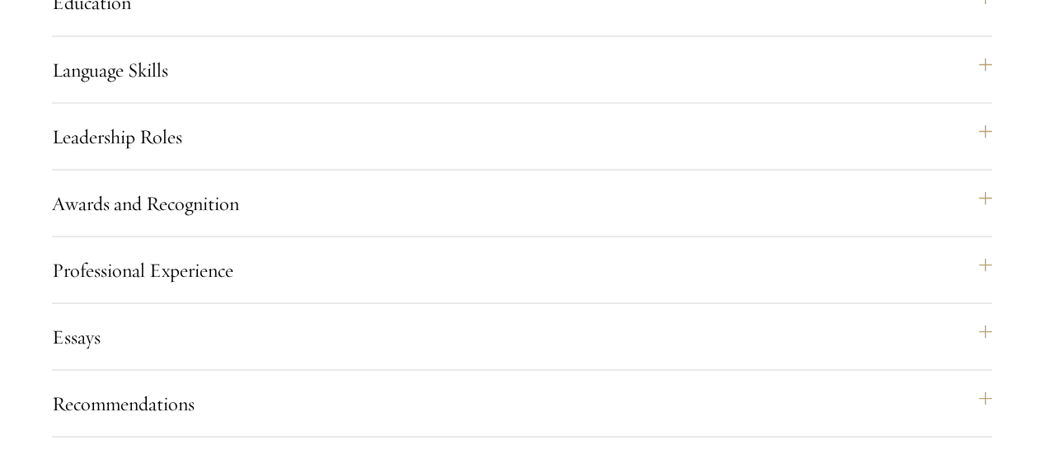 The height and width of the screenshot is (454, 1043). I want to click on button: Leadership Roles, so click(522, 136).